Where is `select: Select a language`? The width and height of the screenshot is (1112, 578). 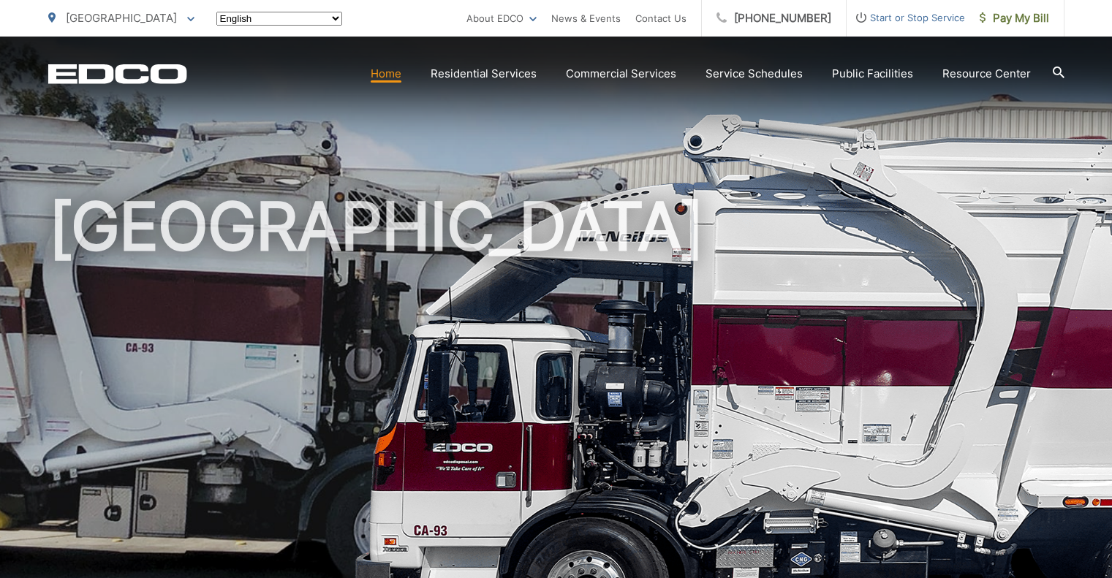
select: Select a language is located at coordinates (279, 18).